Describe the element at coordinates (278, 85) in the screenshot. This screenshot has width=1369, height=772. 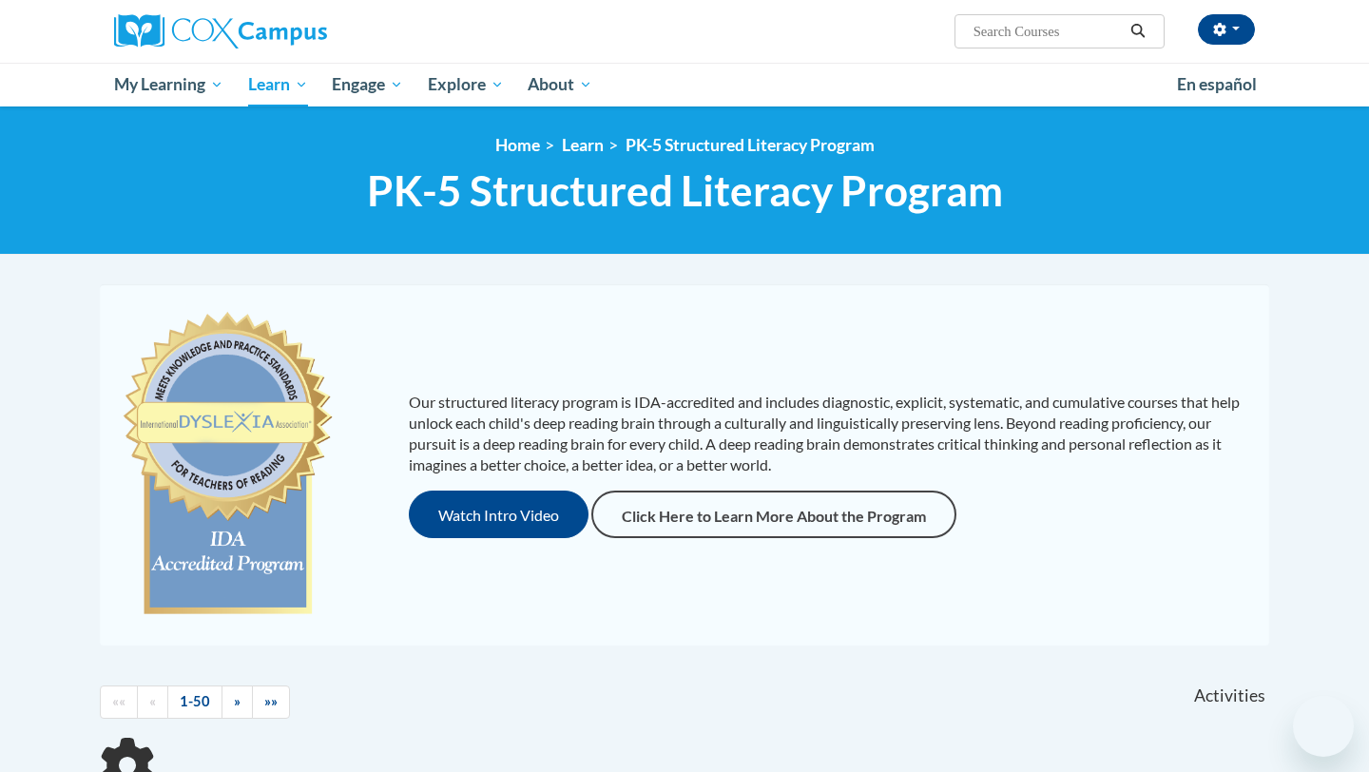
I see `span: Learn` at that location.